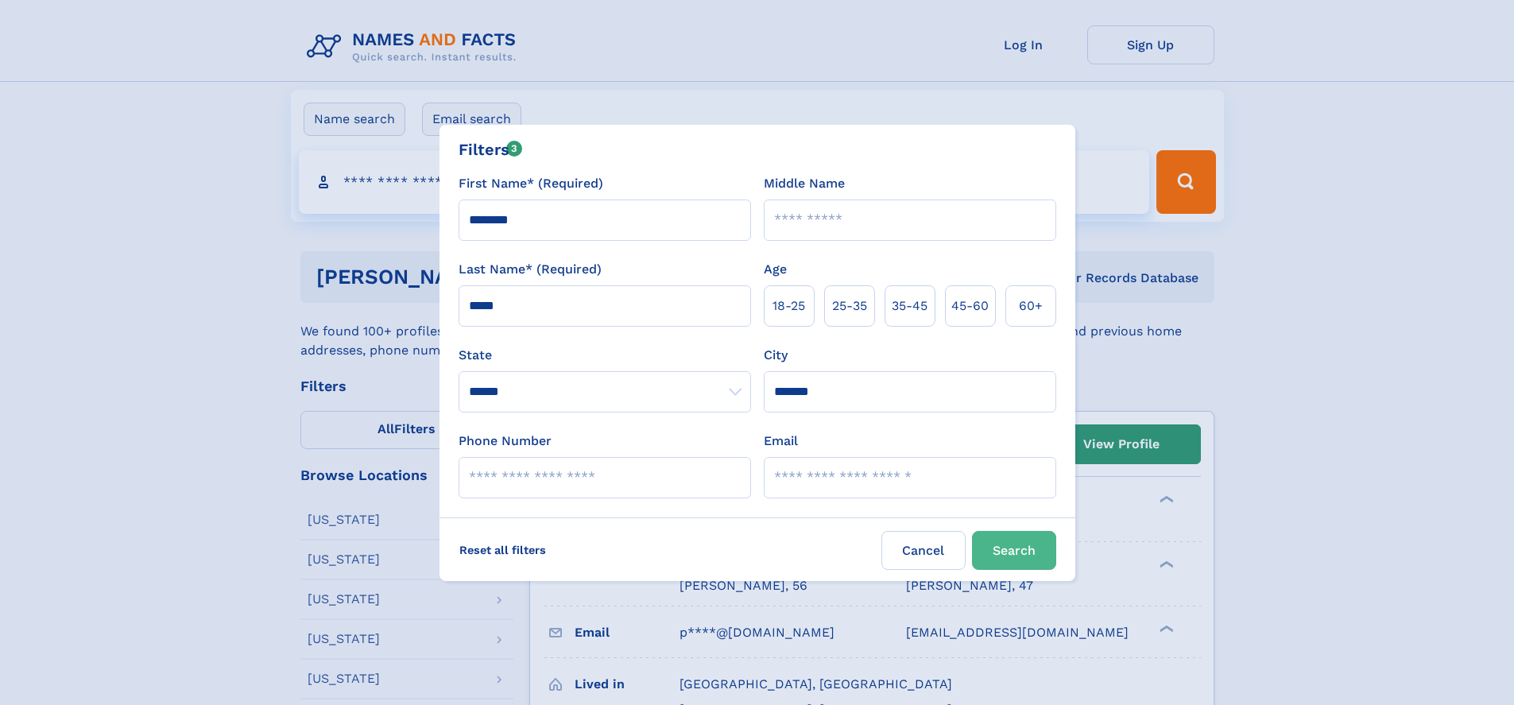 This screenshot has height=705, width=1514. What do you see at coordinates (804, 184) in the screenshot?
I see `label: Middle Name` at bounding box center [804, 184].